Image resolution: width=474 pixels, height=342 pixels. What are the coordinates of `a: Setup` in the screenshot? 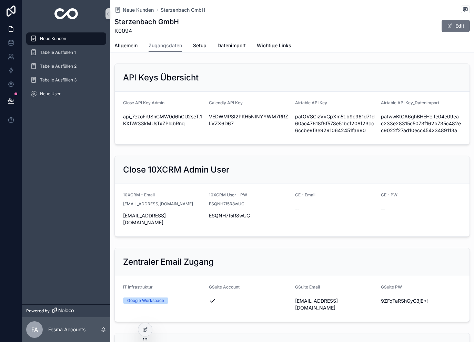 It's located at (200, 46).